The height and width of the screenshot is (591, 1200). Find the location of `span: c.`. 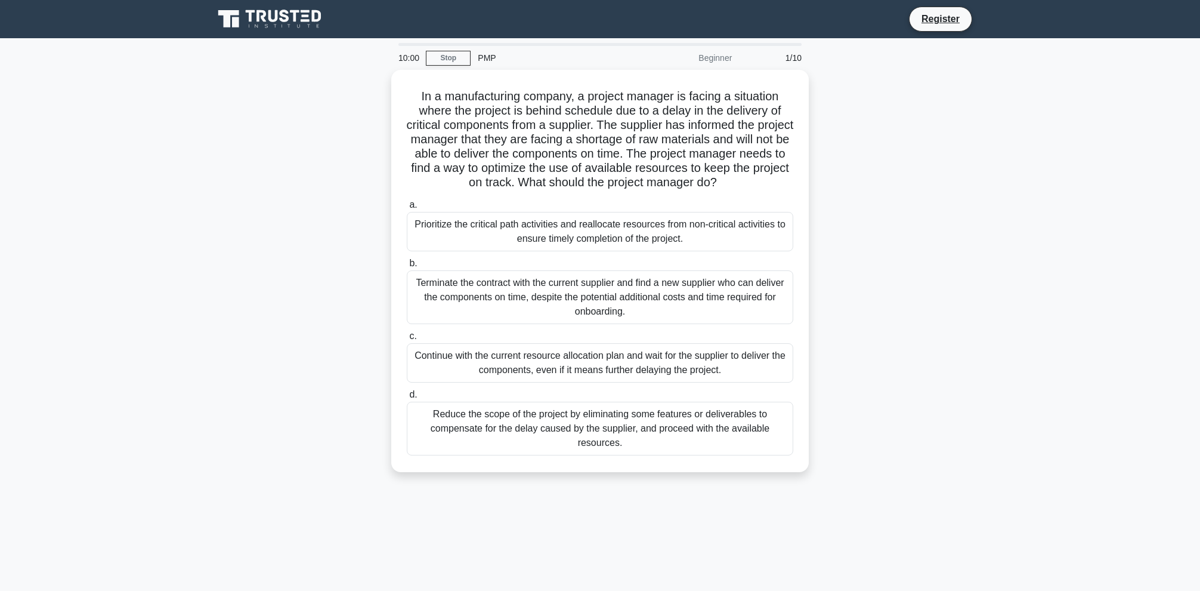

span: c. is located at coordinates (413, 335).